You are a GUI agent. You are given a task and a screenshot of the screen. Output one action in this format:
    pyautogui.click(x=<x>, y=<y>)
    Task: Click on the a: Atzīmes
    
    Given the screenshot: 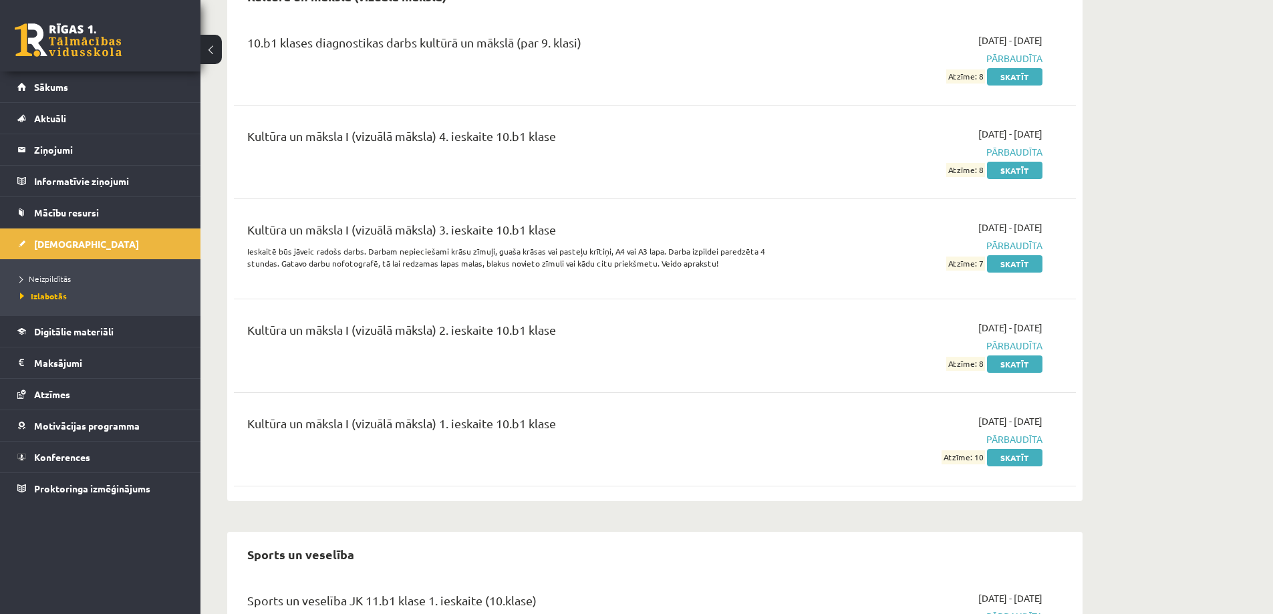 What is the action you would take?
    pyautogui.click(x=100, y=394)
    